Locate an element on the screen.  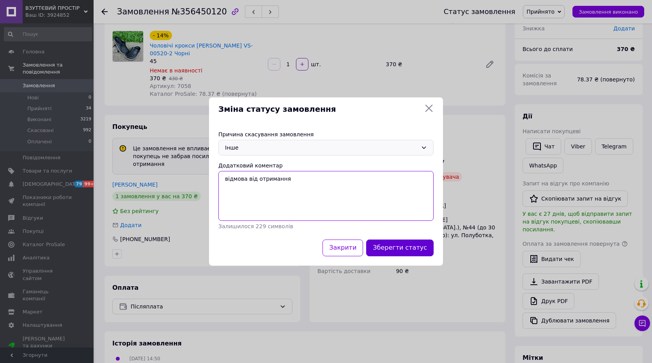
textarea: відмова від отримання is located at coordinates (326, 196).